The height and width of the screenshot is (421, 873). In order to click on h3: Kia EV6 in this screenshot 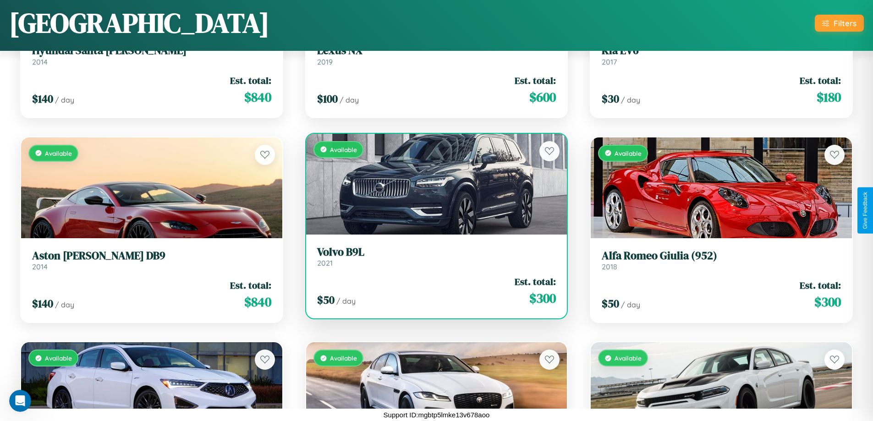, I will do `click(722, 50)`.